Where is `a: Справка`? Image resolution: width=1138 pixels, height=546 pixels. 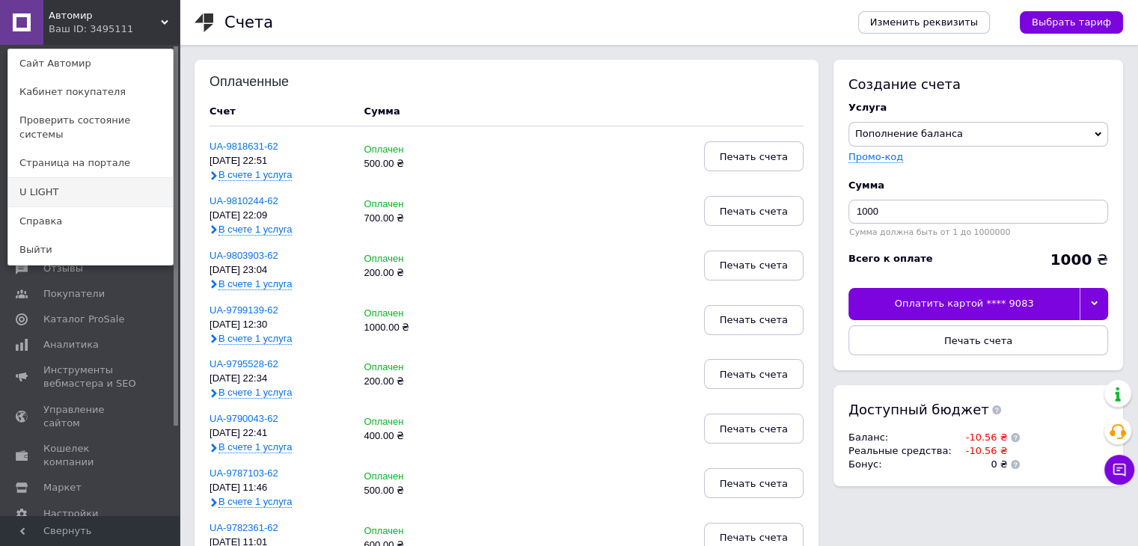 a: Справка is located at coordinates (90, 221).